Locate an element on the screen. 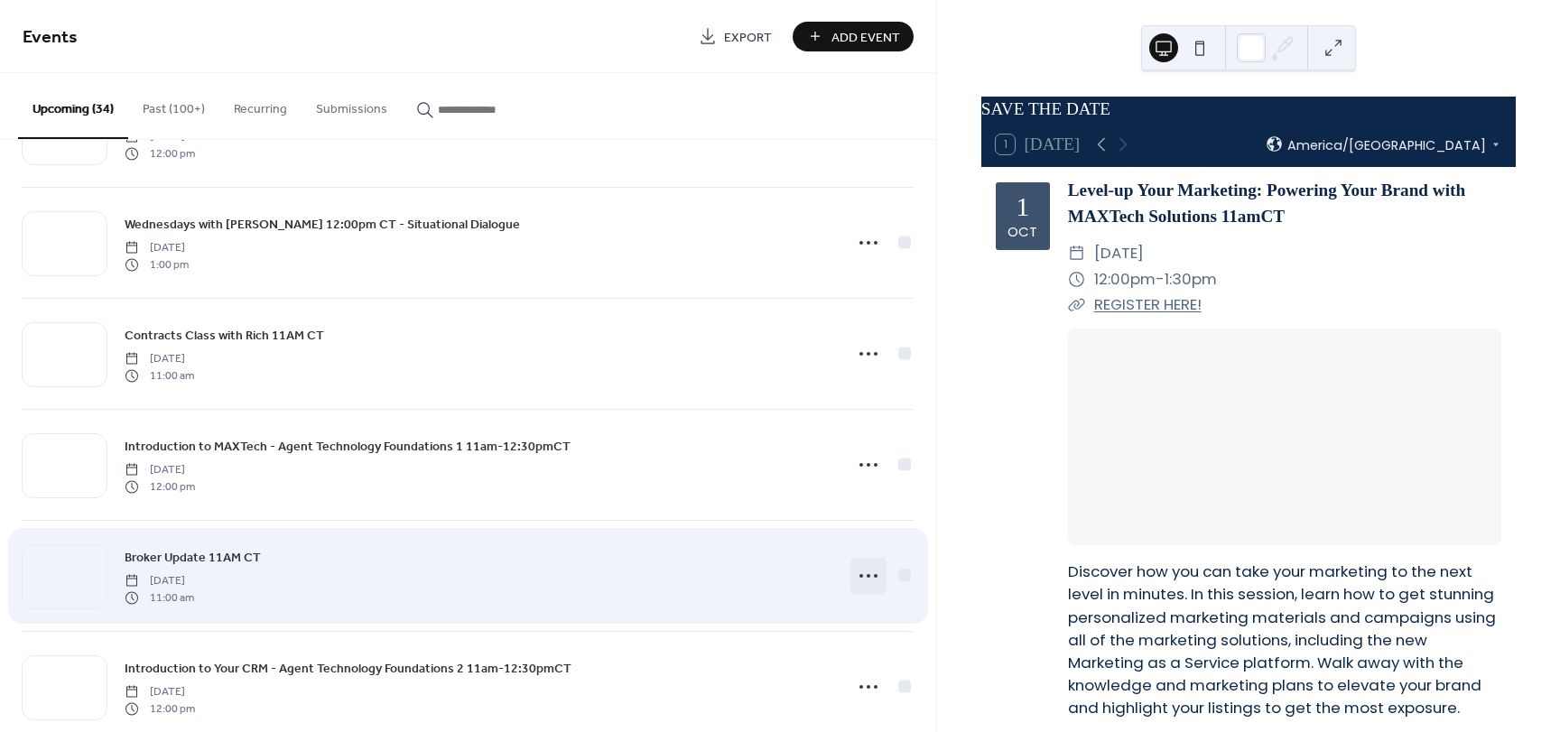 This screenshot has width=1560, height=732. a: REGISTER HERE! is located at coordinates (1147, 304).